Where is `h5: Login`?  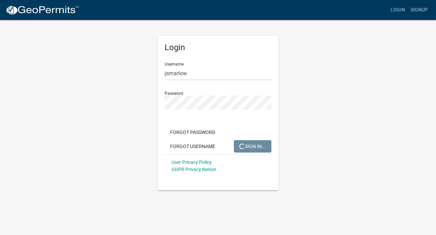
h5: Login is located at coordinates (218, 47).